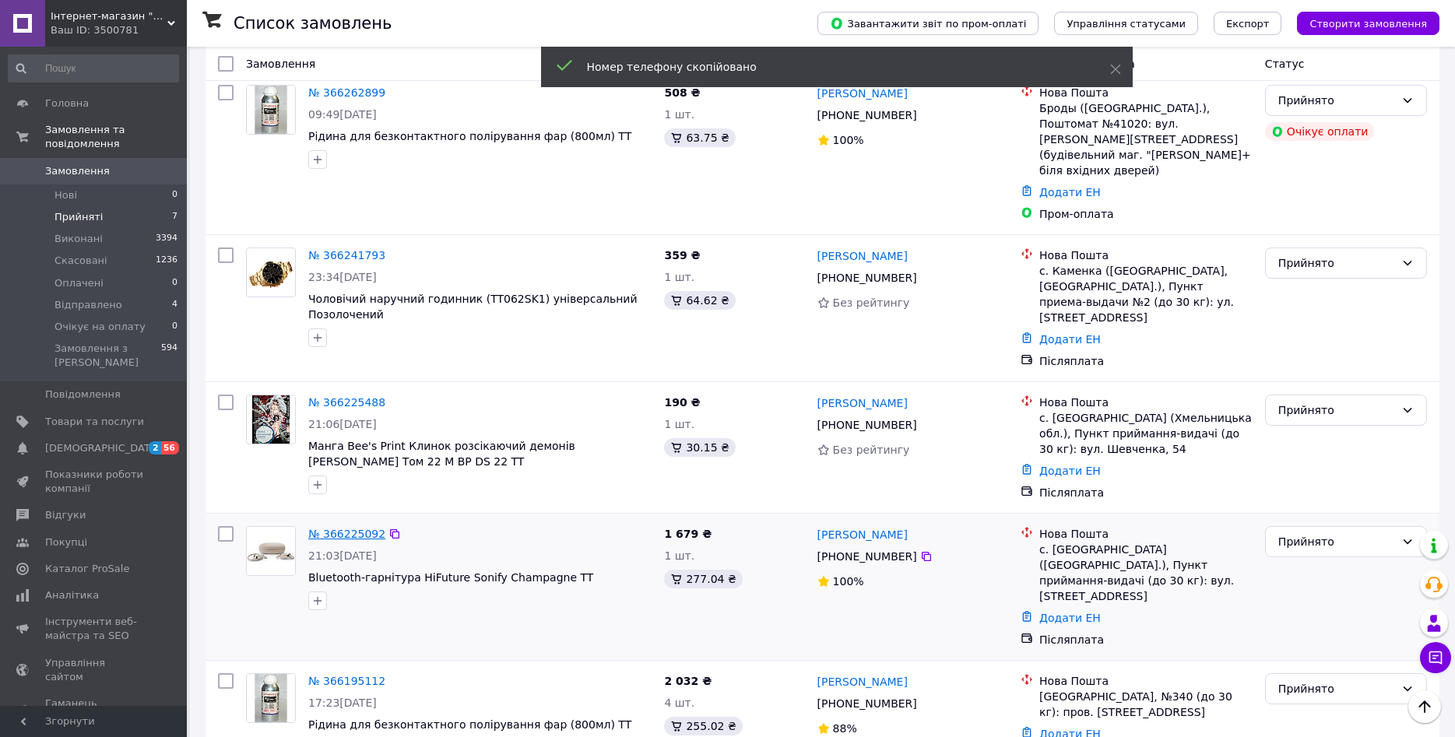 The height and width of the screenshot is (737, 1455). What do you see at coordinates (687, 534) in the screenshot?
I see `span: 1 679 ₴` at bounding box center [687, 534].